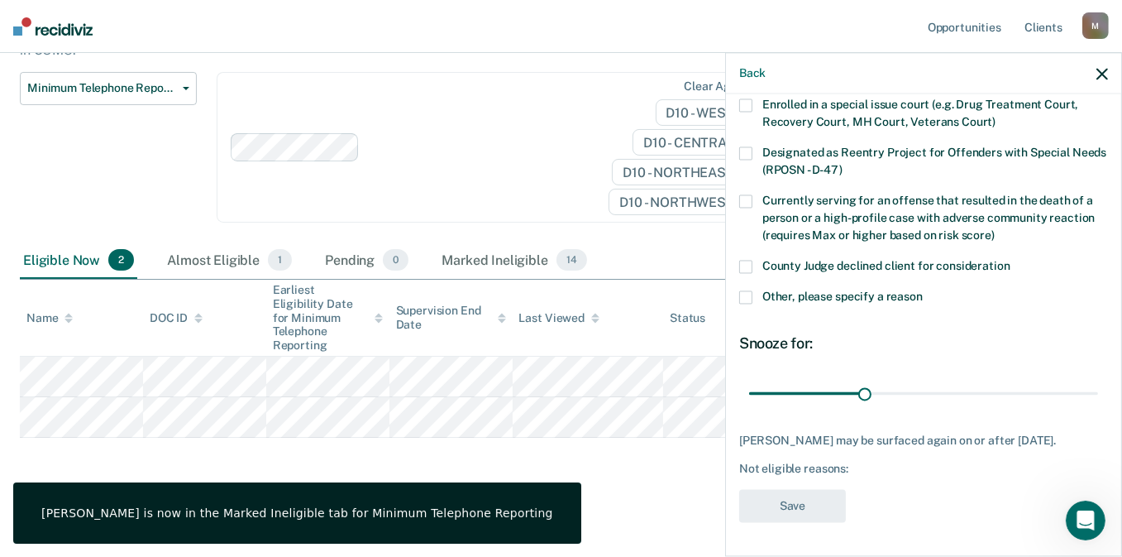 Image resolution: width=1122 pixels, height=557 pixels. I want to click on div: Clear agents, so click(719, 86).